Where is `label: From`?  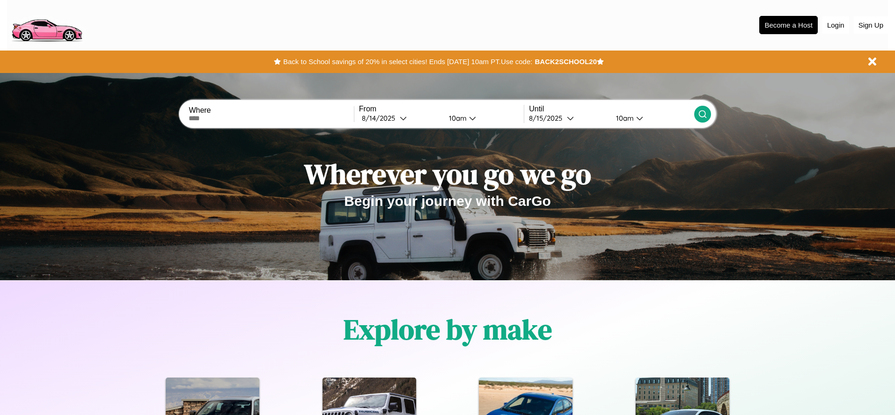 label: From is located at coordinates (441, 109).